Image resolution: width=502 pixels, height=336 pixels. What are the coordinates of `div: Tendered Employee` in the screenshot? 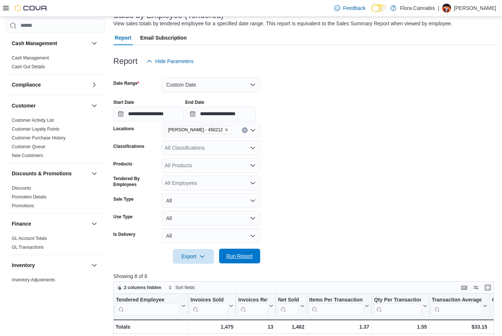 It's located at (148, 300).